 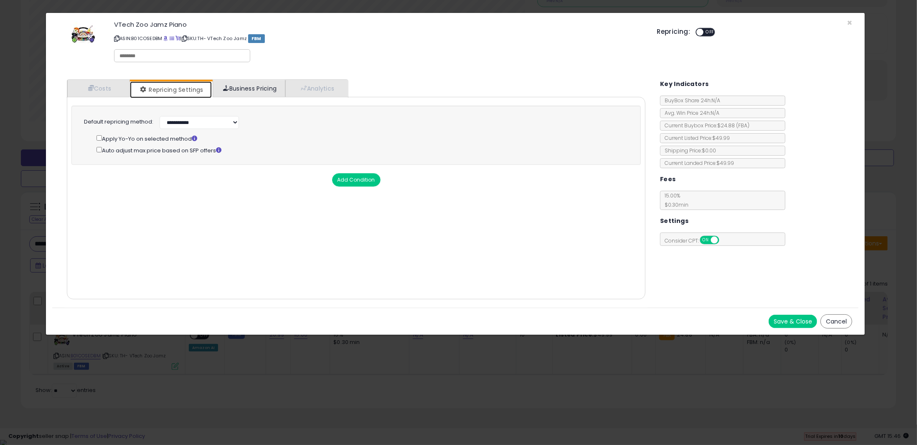 I want to click on a: BuyBox page, so click(x=165, y=38).